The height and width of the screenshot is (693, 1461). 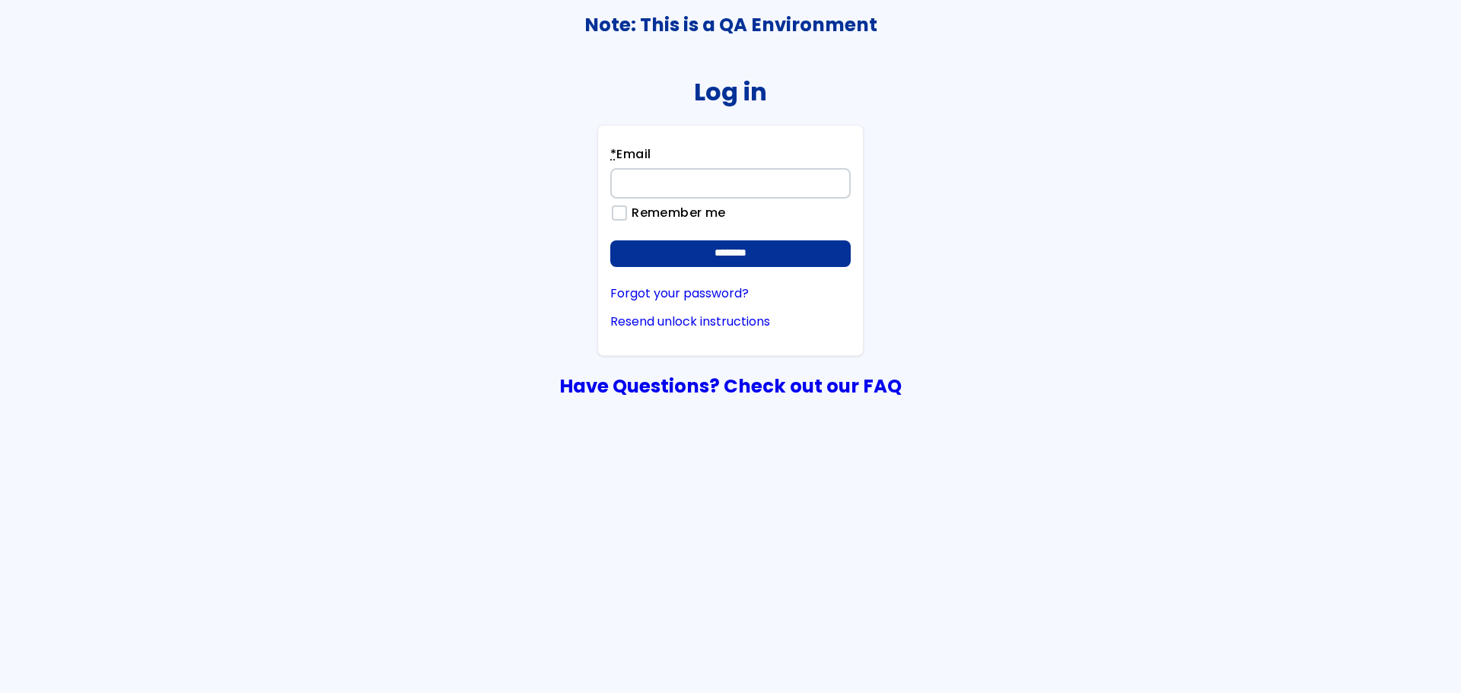 I want to click on h3: Note: This is a QA Environment, so click(x=730, y=25).